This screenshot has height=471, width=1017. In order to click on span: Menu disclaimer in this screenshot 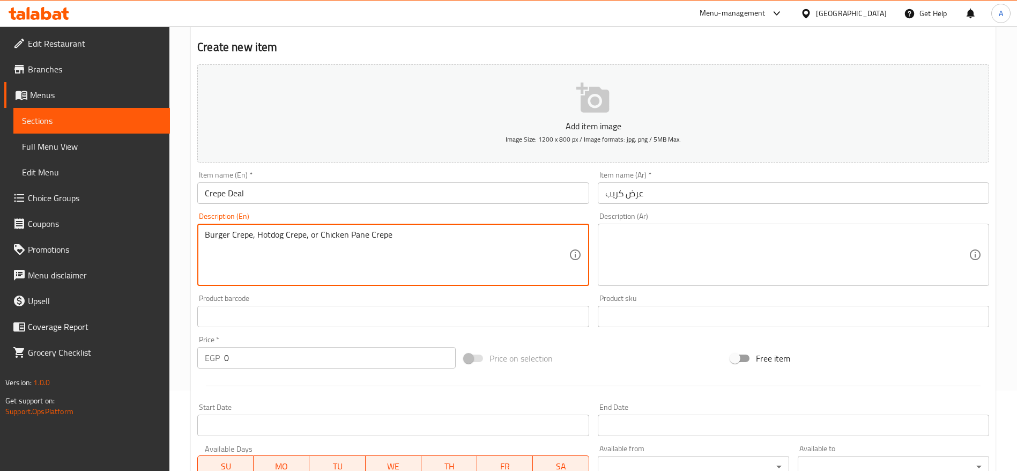, I will do `click(94, 275)`.